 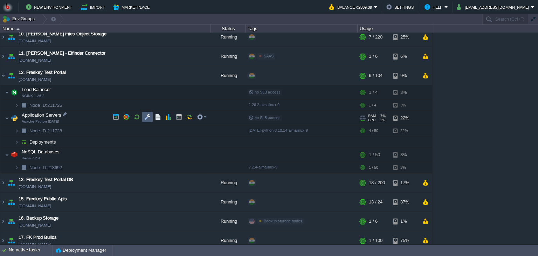 I want to click on a: NoSQL DatabasesRedis 7.2.4, so click(x=41, y=152).